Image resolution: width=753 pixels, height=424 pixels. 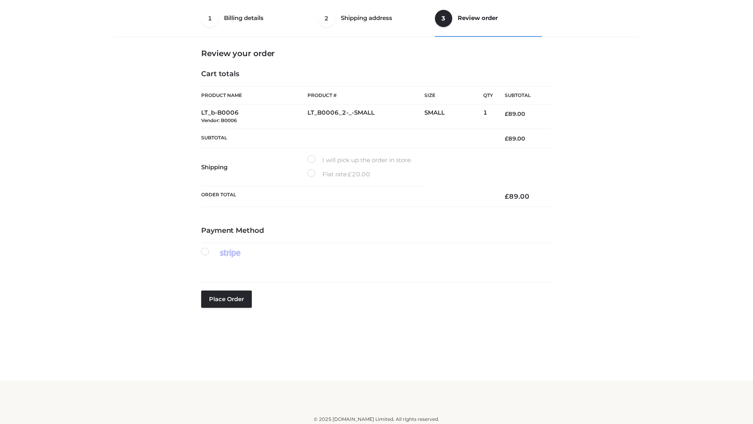 What do you see at coordinates (254, 95) in the screenshot?
I see `th: Product Name` at bounding box center [254, 95].